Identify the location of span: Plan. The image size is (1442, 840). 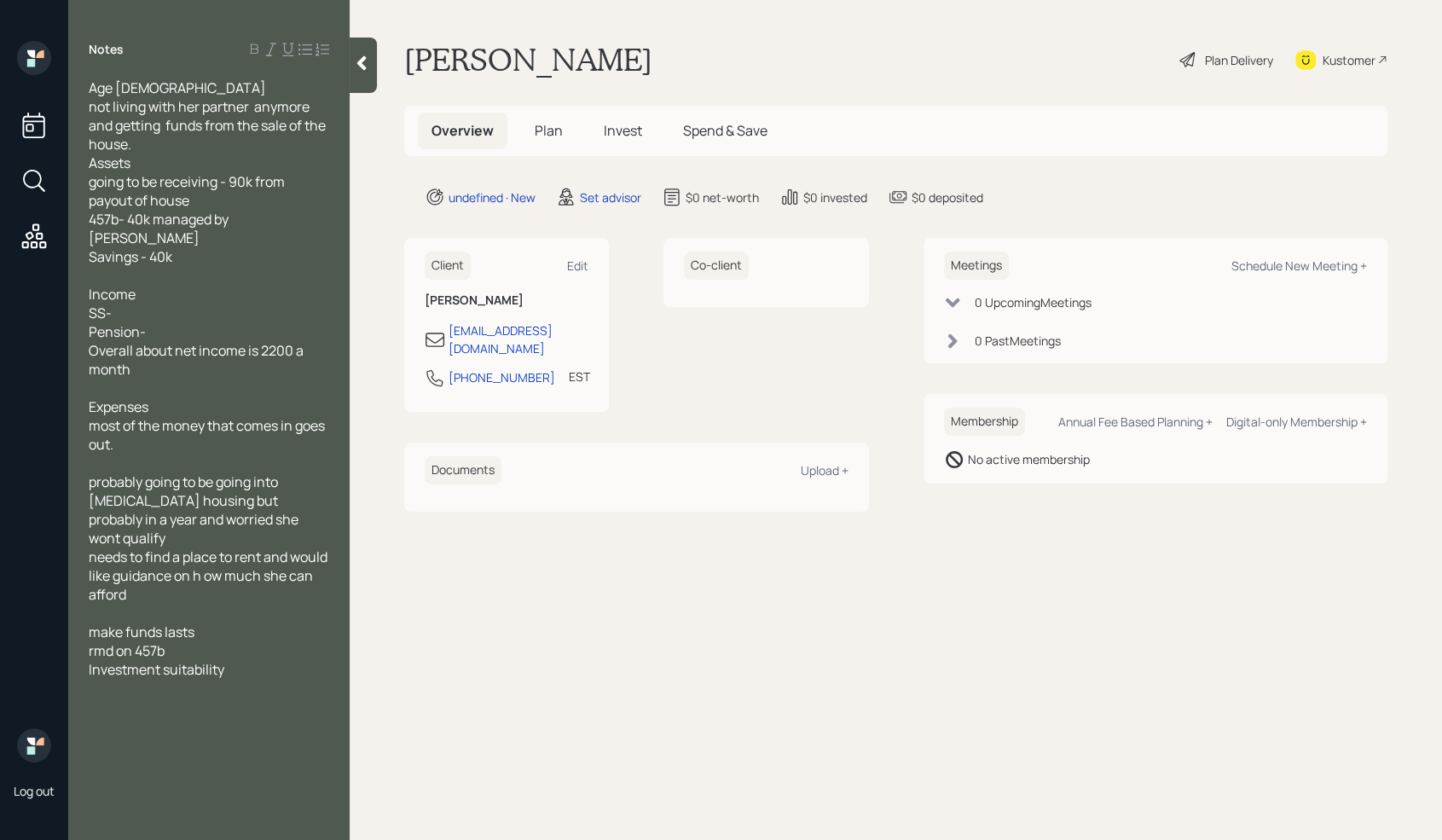
(549, 130).